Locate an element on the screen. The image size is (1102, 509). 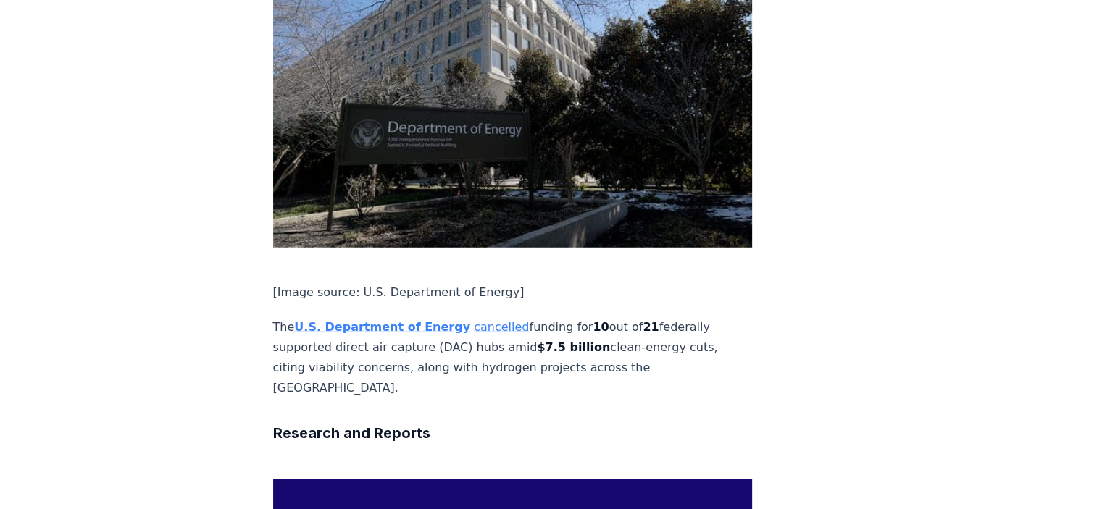
strong: $7.5 billion is located at coordinates (573, 347).